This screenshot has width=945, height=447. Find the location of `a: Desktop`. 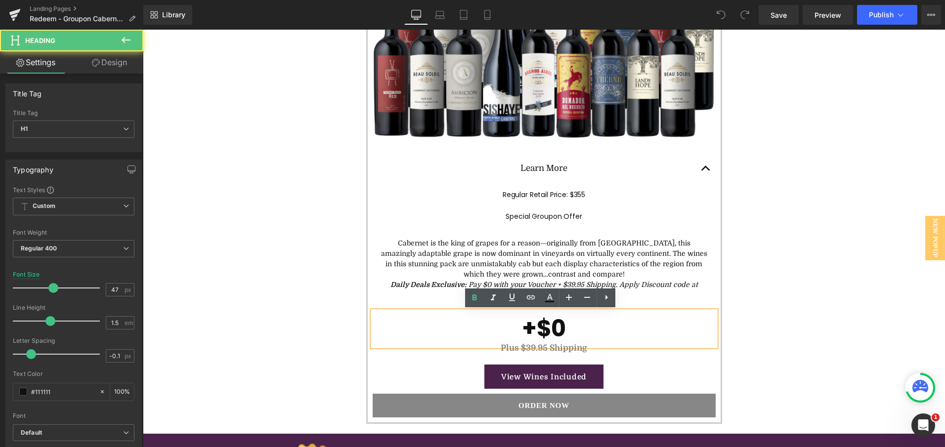

a: Desktop is located at coordinates (416, 15).